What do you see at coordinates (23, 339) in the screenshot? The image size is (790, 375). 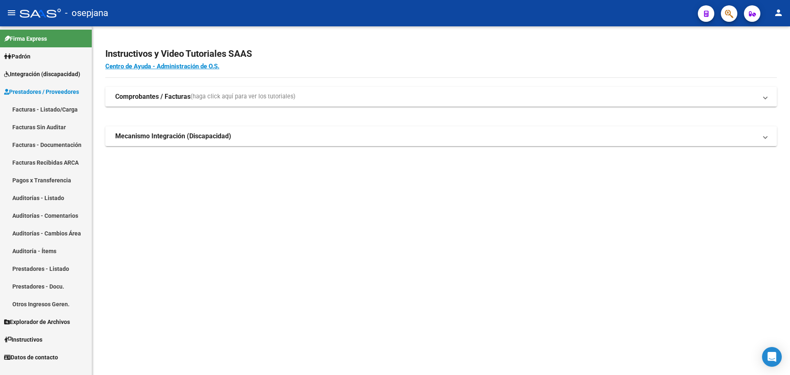 I see `span: Instructivos` at bounding box center [23, 339].